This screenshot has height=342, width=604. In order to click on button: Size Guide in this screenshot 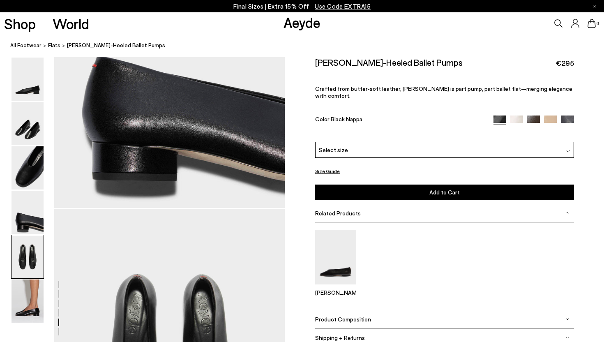, I will do `click(328, 171)`.